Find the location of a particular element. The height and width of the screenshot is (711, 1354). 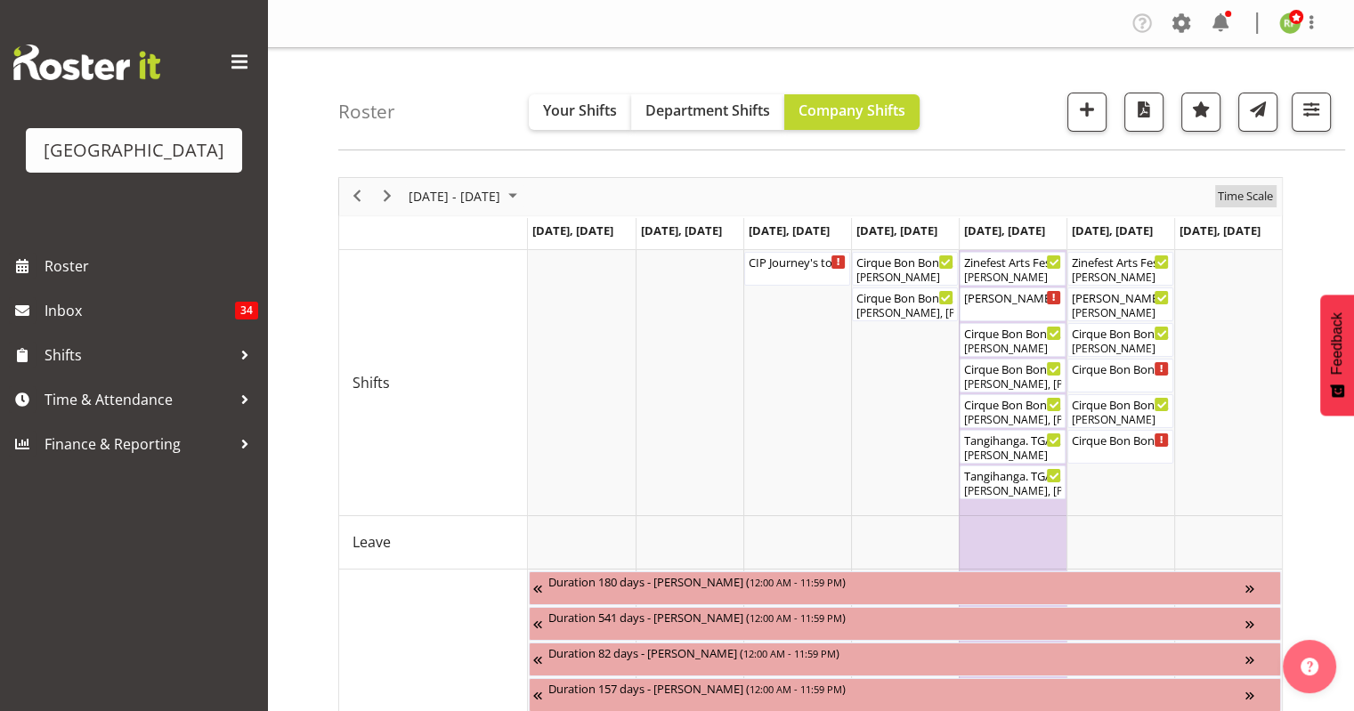

button: Company Shifts is located at coordinates (852, 112).